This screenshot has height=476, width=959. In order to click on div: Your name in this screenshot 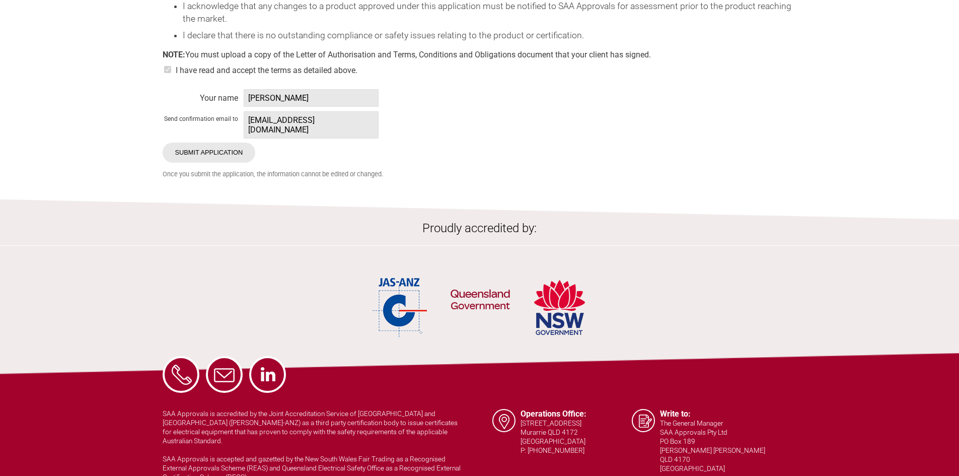, I will do `click(200, 96)`.